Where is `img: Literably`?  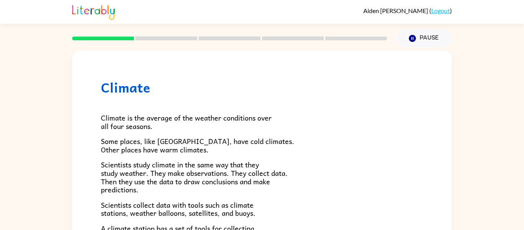 img: Literably is located at coordinates (93, 12).